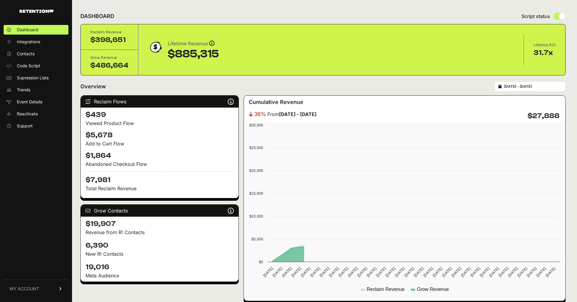  I want to click on div: Lifetime ROI, so click(545, 45).